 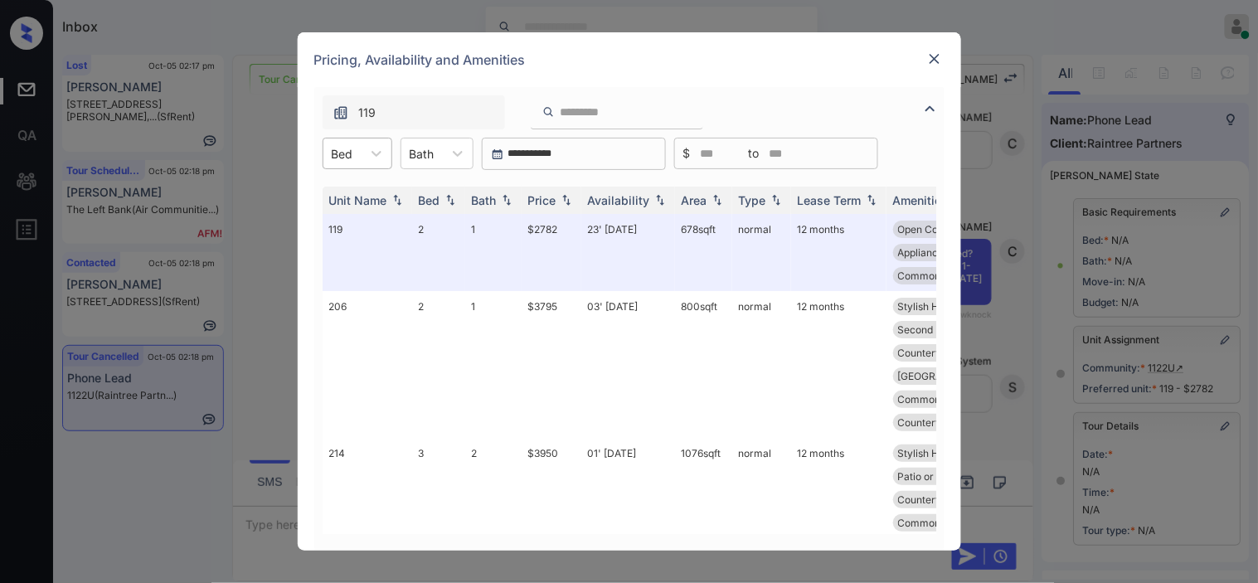 What do you see at coordinates (619, 200) in the screenshot?
I see `div: Availability` at bounding box center [619, 200].